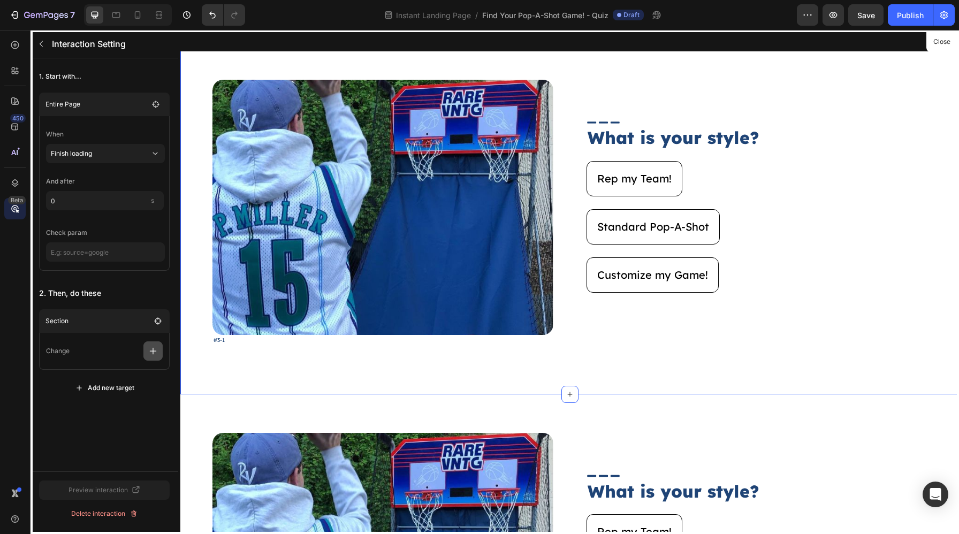 The image size is (959, 534). I want to click on button: Save, so click(866, 15).